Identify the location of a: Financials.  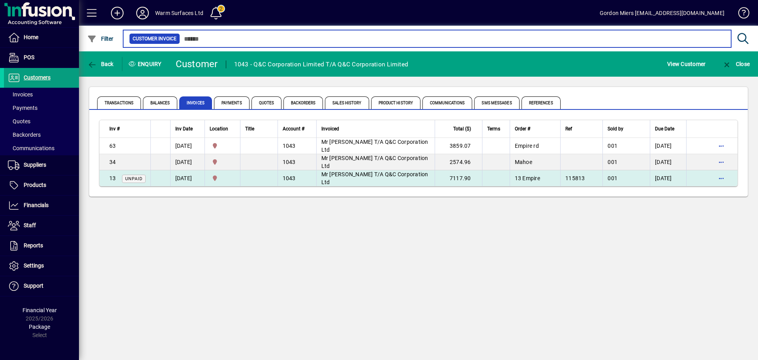
(41, 205).